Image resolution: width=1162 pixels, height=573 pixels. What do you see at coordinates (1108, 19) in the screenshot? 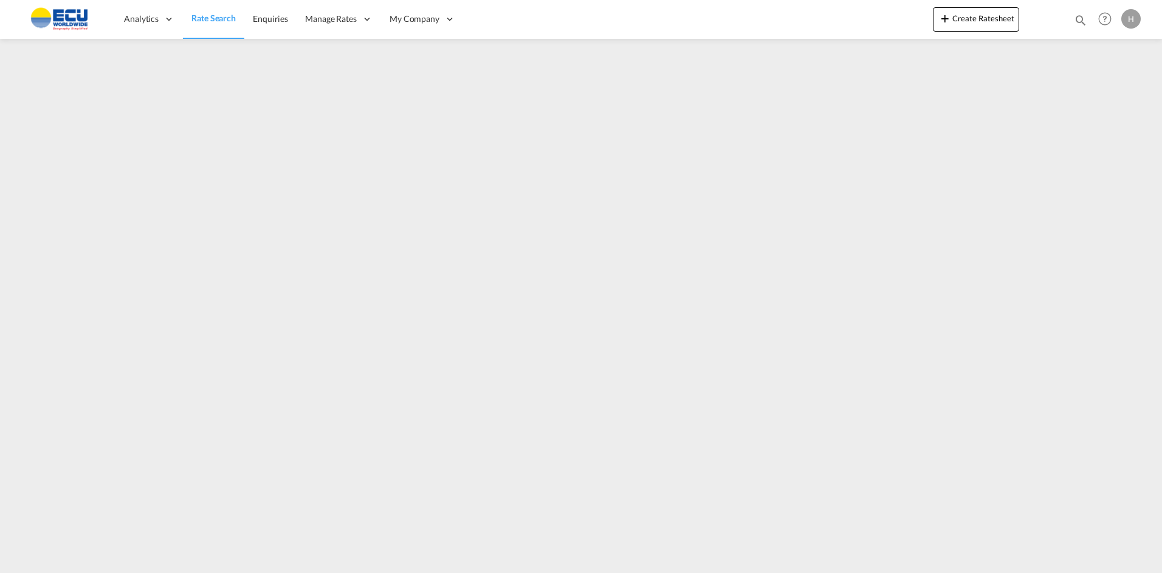
I see `div: Help` at bounding box center [1108, 19].